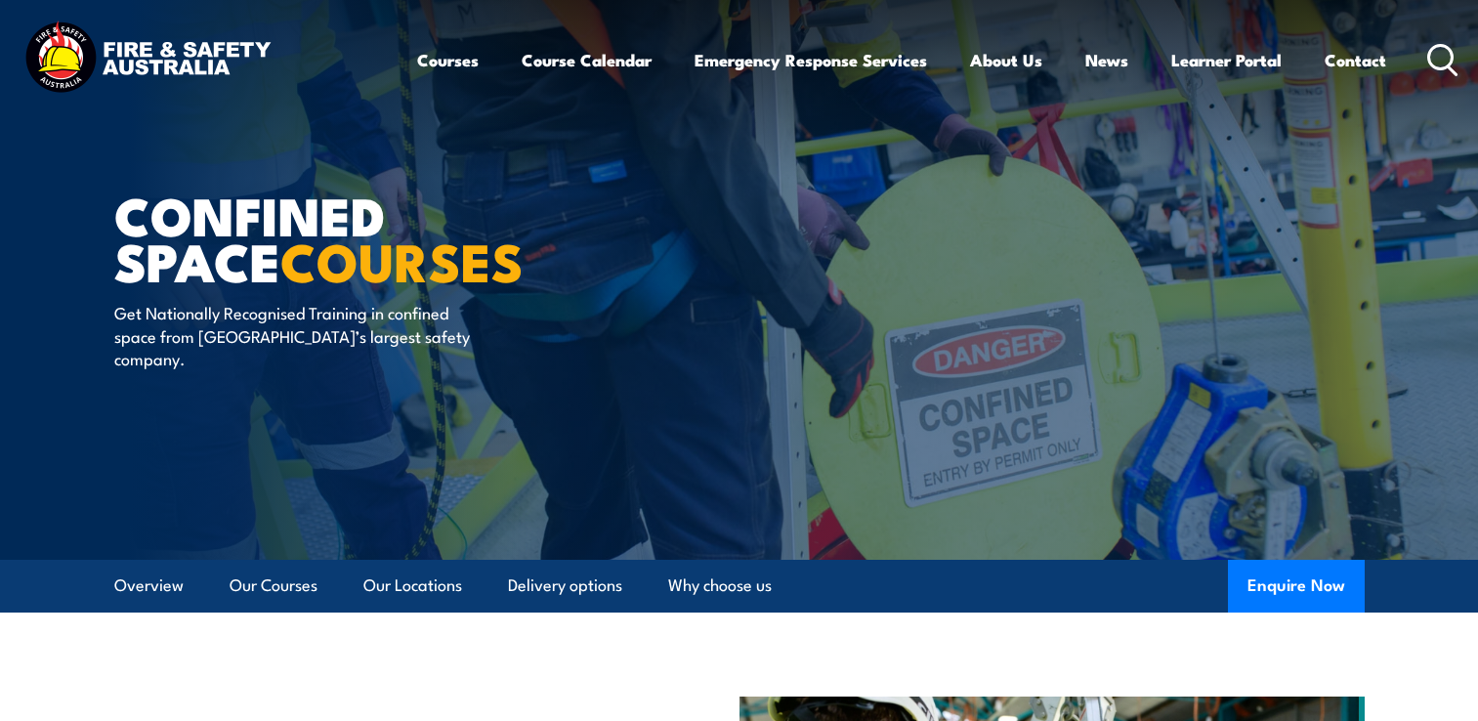 This screenshot has height=721, width=1478. Describe the element at coordinates (1226, 60) in the screenshot. I see `a: Learner Portal` at that location.